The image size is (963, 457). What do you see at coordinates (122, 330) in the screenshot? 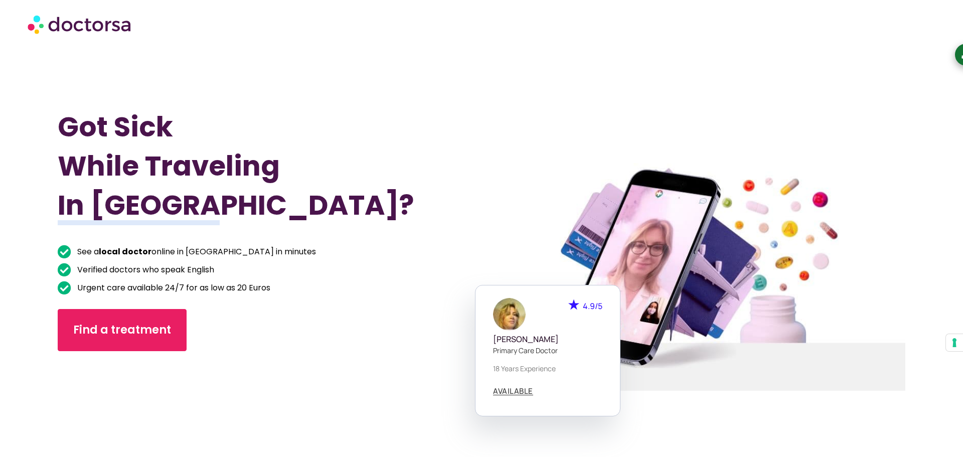
I see `span: Find a treatment` at bounding box center [122, 330].